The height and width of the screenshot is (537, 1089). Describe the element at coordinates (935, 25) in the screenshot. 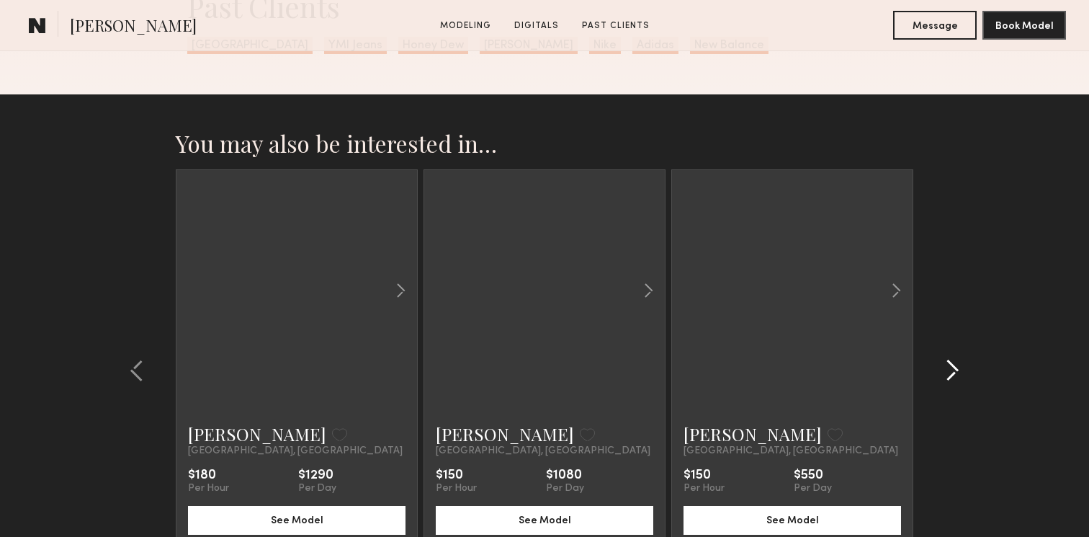

I see `button: Message` at that location.